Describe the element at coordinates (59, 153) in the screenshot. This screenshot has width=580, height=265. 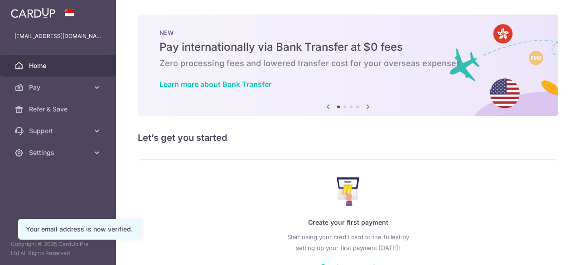
I see `span: Settings` at that location.